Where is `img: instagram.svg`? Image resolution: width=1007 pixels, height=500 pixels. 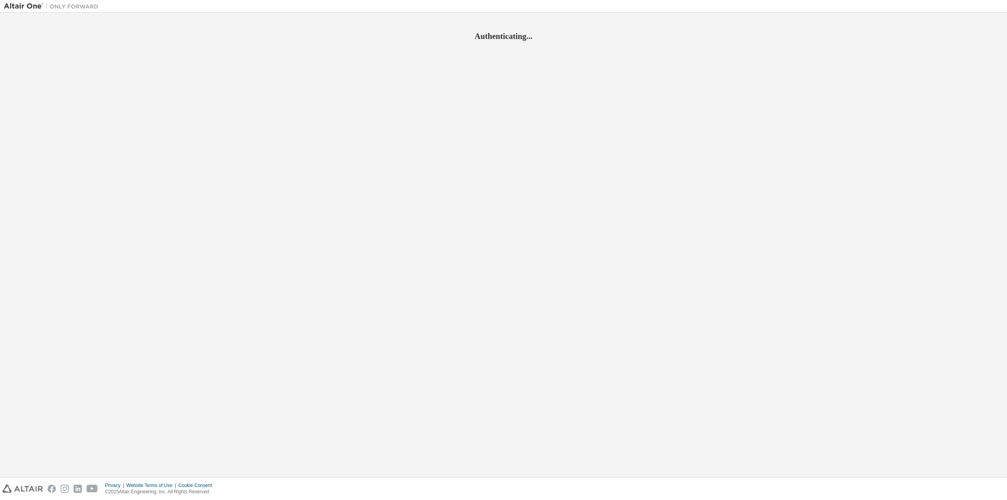 img: instagram.svg is located at coordinates (65, 489).